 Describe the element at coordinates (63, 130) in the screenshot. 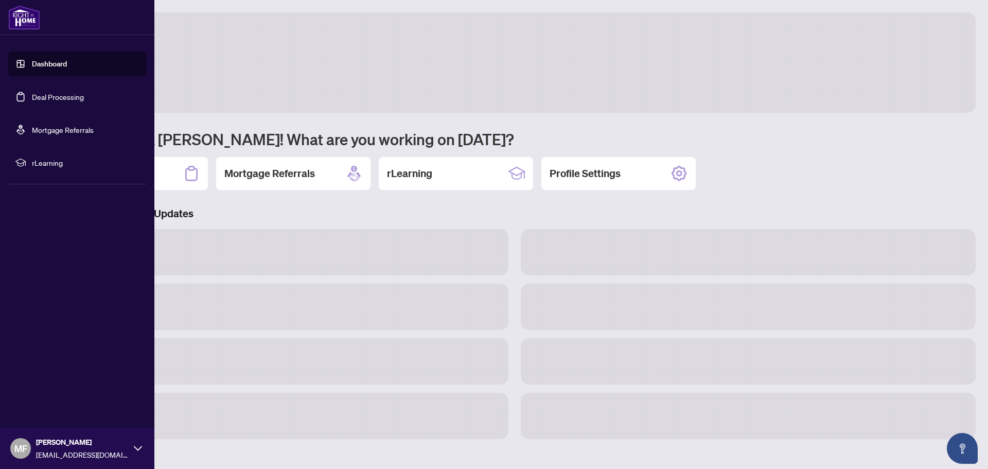

I see `a: Mortgage Referrals` at that location.